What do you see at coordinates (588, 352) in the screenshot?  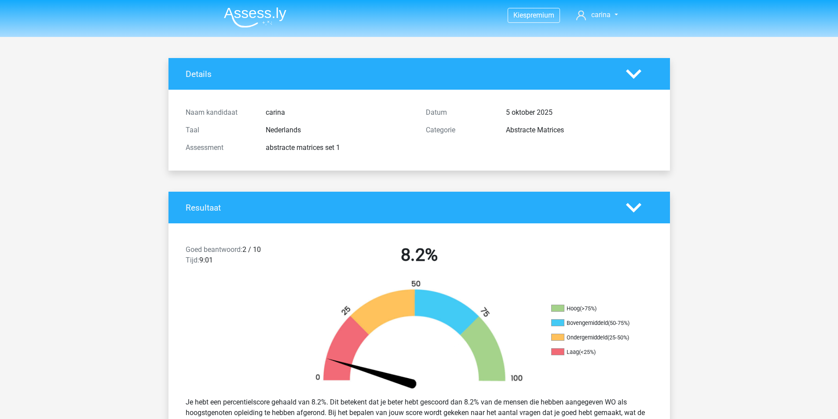 I see `div: (<25%)` at bounding box center [588, 352].